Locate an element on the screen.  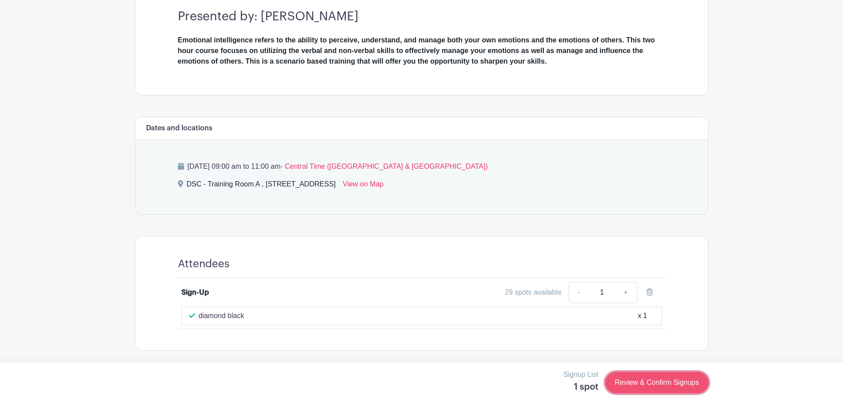
div: x 1 is located at coordinates (642, 316).